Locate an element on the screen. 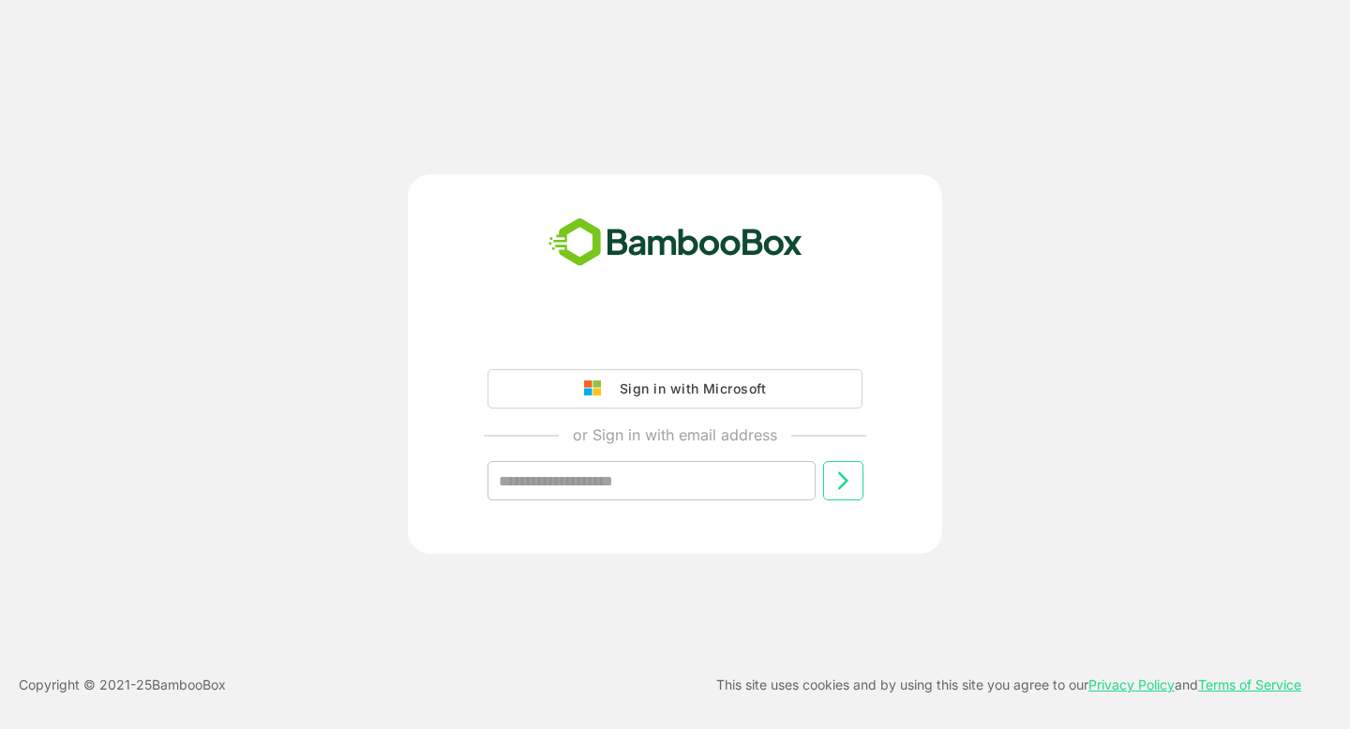 This screenshot has width=1350, height=729. img: bamboobox is located at coordinates (675, 243).